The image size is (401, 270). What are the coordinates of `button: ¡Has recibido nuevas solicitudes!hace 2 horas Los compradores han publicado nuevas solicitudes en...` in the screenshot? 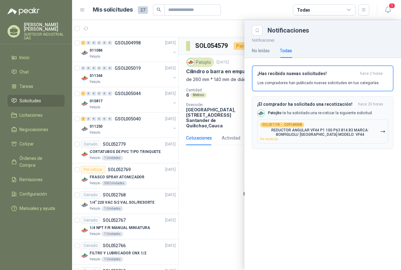 It's located at (323, 78).